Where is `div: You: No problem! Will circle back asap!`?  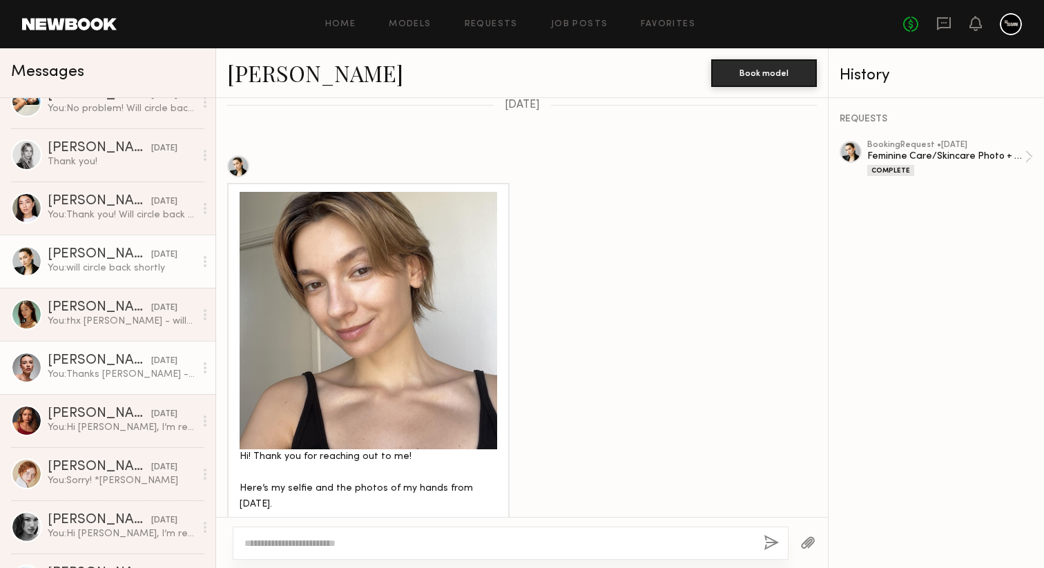
div: You: No problem! Will circle back asap! is located at coordinates (121, 108).